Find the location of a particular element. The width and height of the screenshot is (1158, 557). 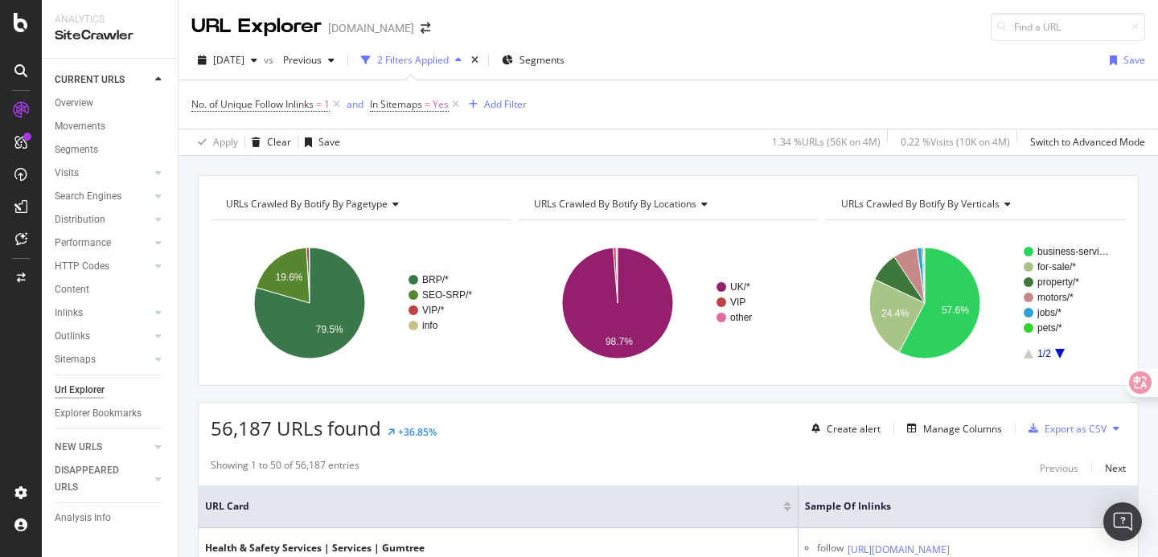

span: vs is located at coordinates (270, 60).